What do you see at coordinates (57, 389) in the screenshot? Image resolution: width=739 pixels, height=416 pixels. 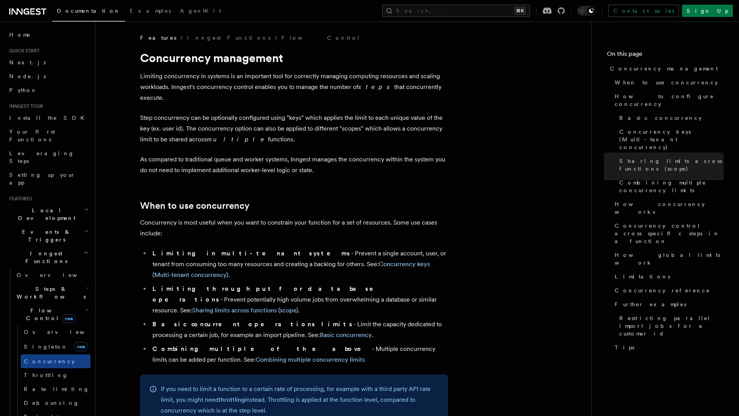 I see `span: Rate limiting` at bounding box center [57, 389].